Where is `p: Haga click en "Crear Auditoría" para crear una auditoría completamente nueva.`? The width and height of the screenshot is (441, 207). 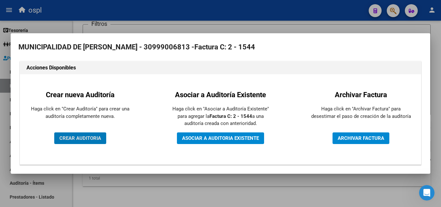 p: Haga click en "Crear Auditoría" para crear una auditoría completamente nueva. is located at coordinates (80, 112).